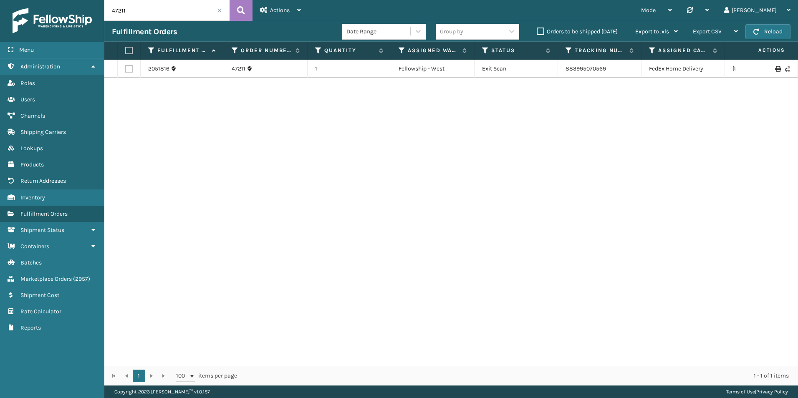 This screenshot has width=798, height=398. What do you see at coordinates (516, 50) in the screenshot?
I see `label: Status` at bounding box center [516, 50].